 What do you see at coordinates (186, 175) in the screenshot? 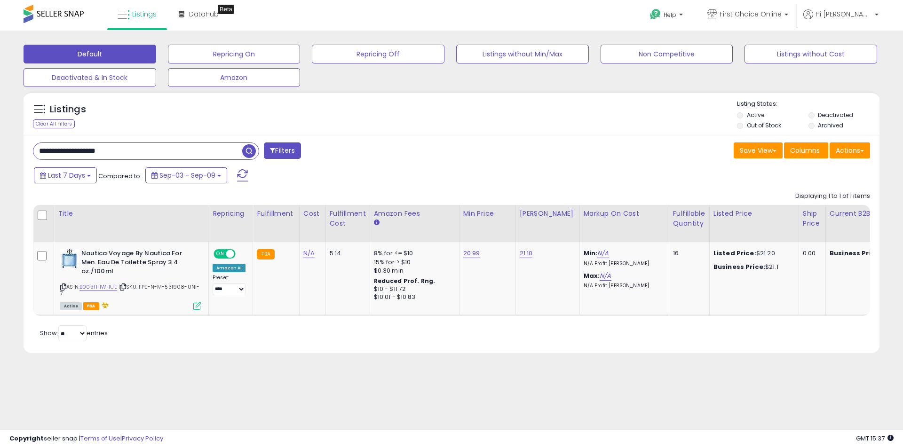
I see `button: Sep-03 - Sep-09` at bounding box center [186, 175].